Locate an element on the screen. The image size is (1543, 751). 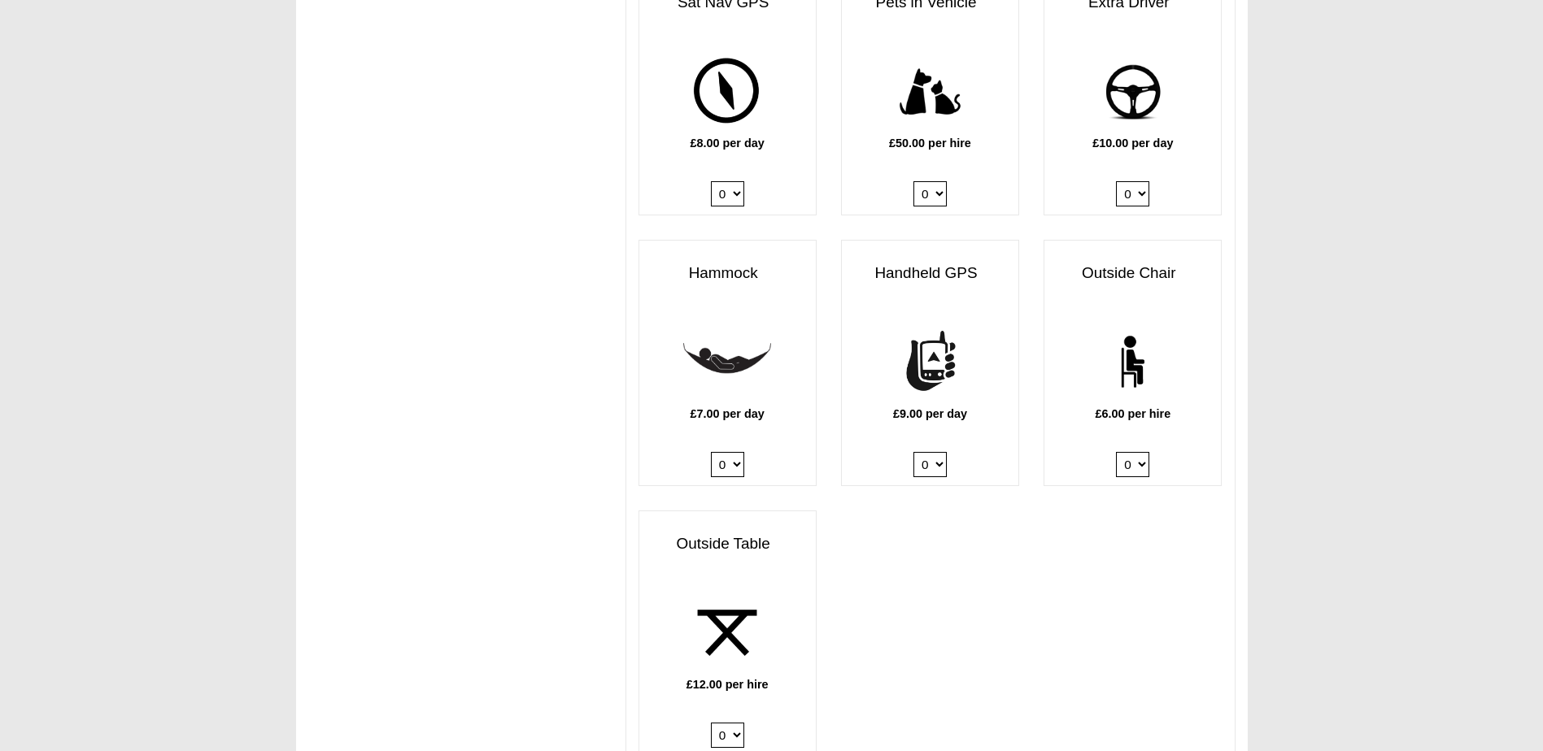
h3: Hammock is located at coordinates (727, 273).